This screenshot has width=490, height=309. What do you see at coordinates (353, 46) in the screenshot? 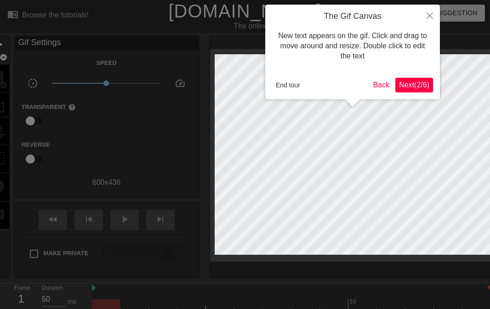
I see `div: New text appears on the gif. Click and drag to move around and resize. Double click to edit the text` at bounding box center [353, 46].